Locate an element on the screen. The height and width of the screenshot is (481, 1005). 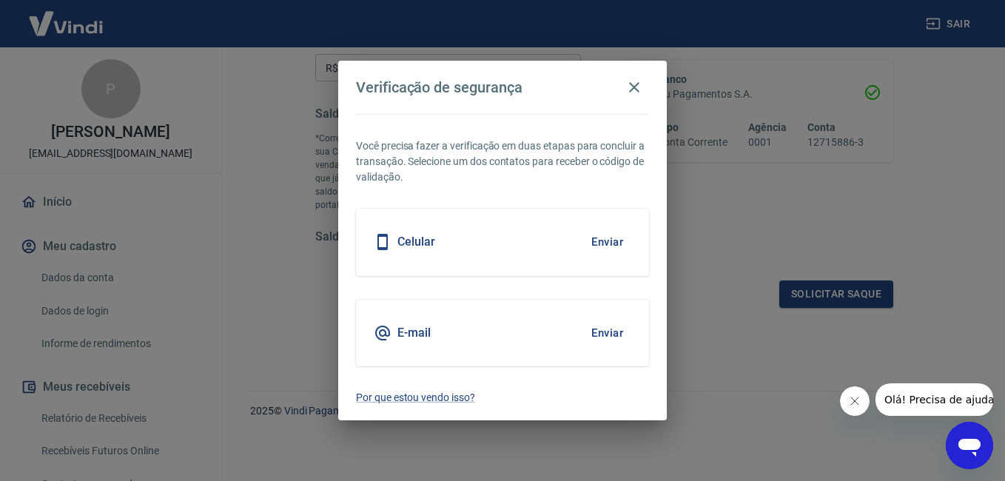
h5: Celular is located at coordinates (416, 242).